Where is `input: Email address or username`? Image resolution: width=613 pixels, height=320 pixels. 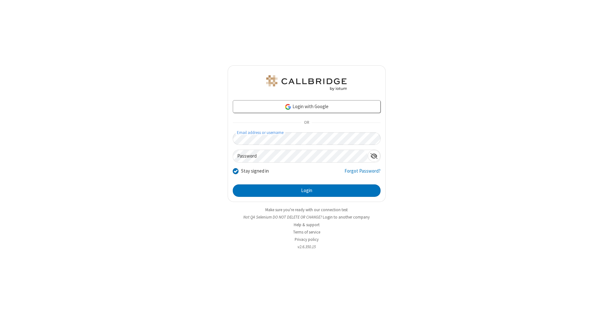 input: Email address or username is located at coordinates (306, 139).